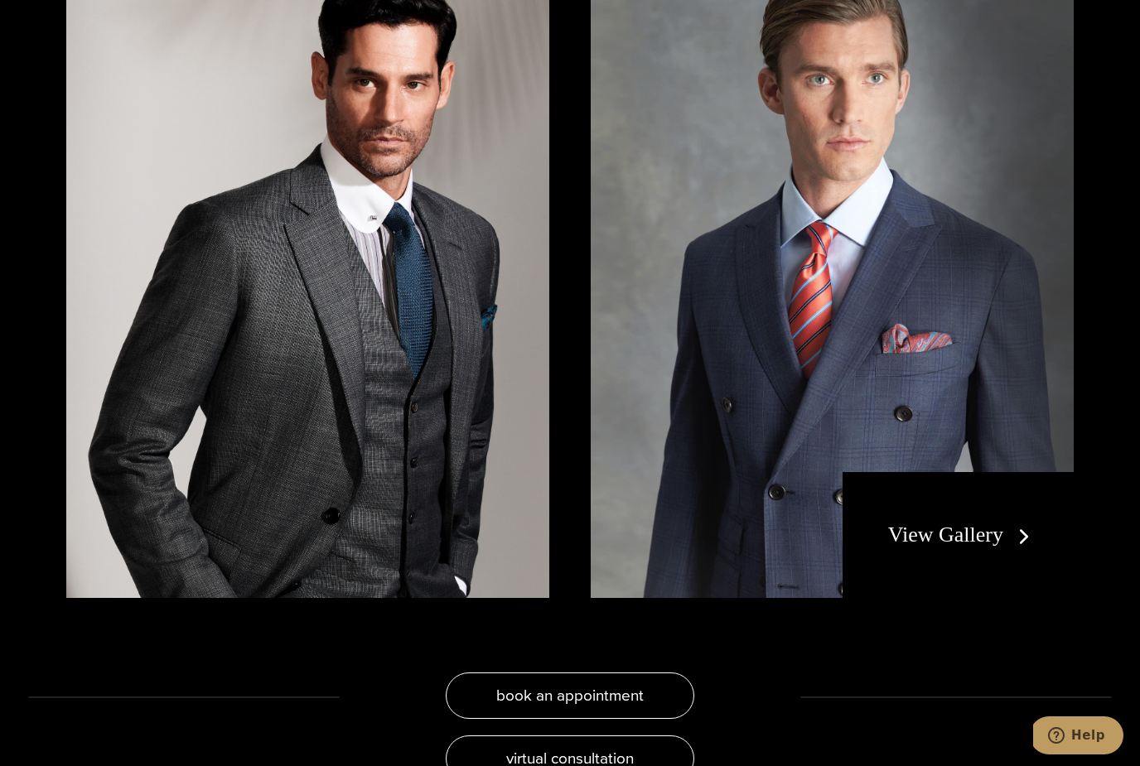 The image size is (1140, 766). I want to click on a: book an appointment, so click(570, 696).